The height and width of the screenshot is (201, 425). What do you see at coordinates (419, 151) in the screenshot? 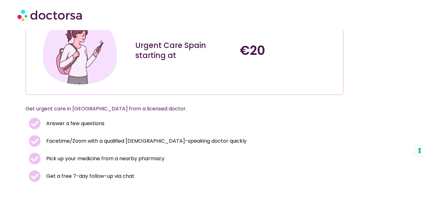
I see `button: Your consent preferences for tracking technologies` at bounding box center [419, 151].